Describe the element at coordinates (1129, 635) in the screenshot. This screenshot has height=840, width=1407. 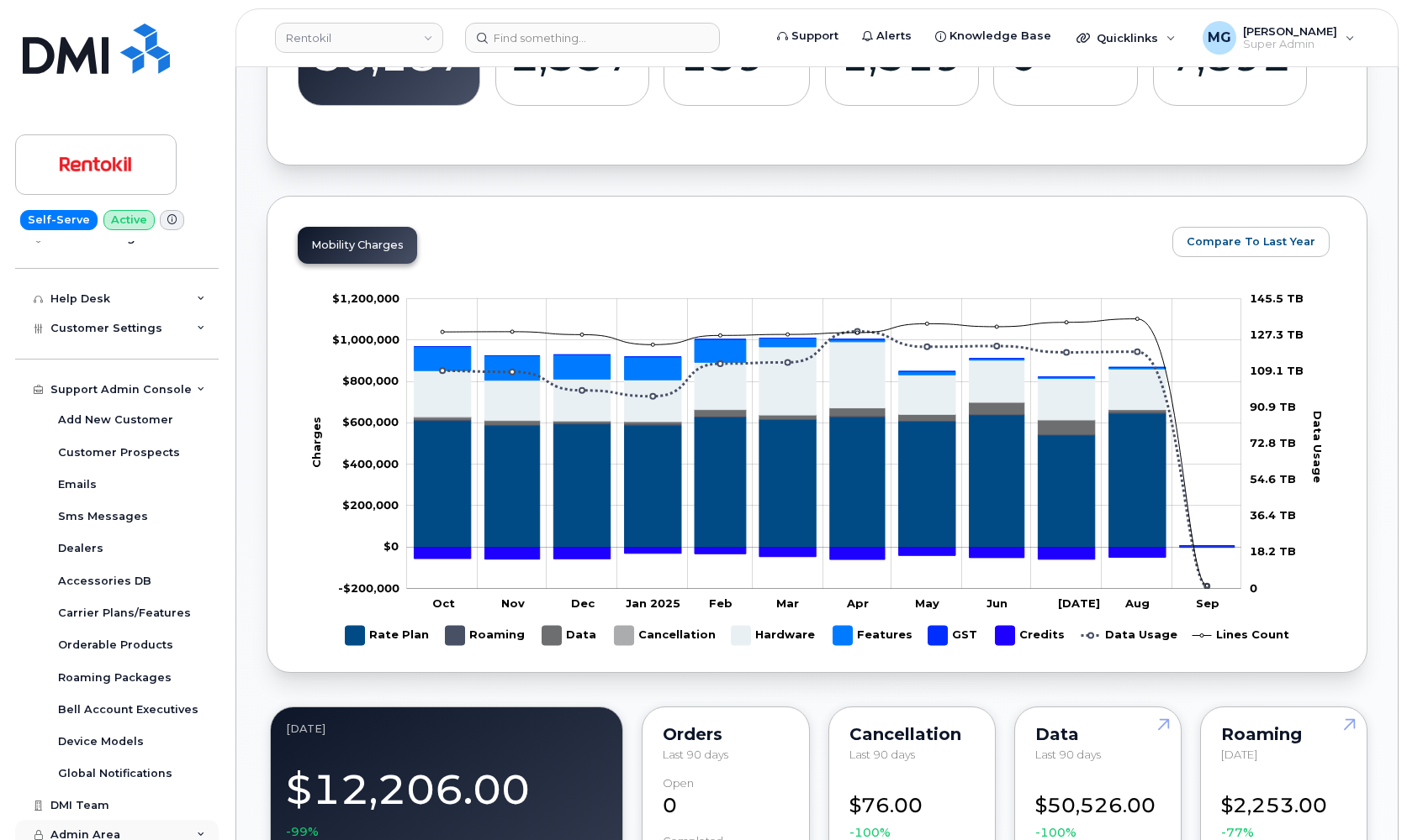
I see `g: Data Usage` at that location.